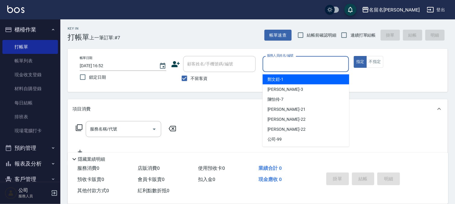  I want to click on span: 扣入金 0, so click(207, 179).